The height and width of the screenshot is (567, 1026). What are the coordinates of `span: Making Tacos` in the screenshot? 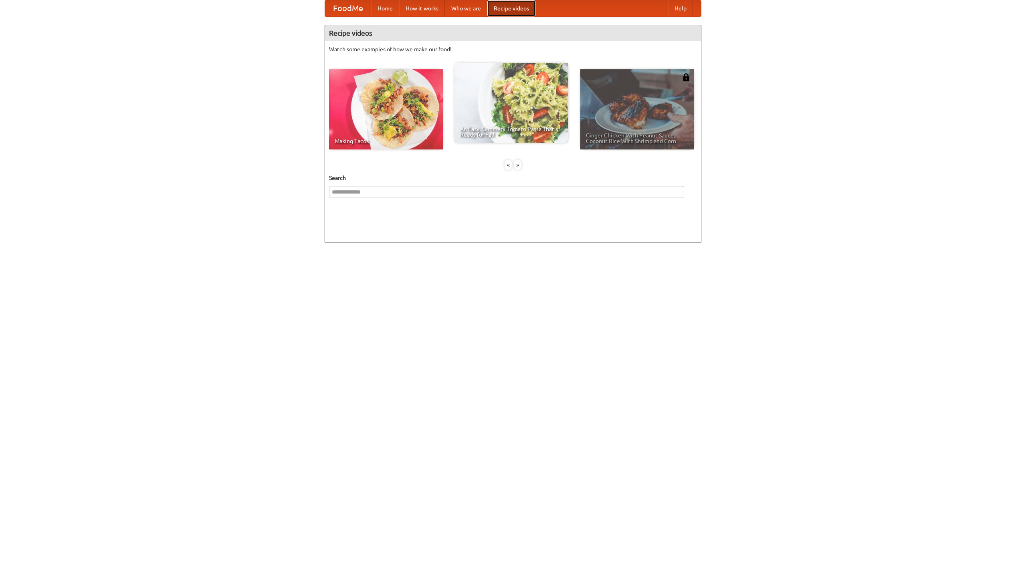 It's located at (386, 141).